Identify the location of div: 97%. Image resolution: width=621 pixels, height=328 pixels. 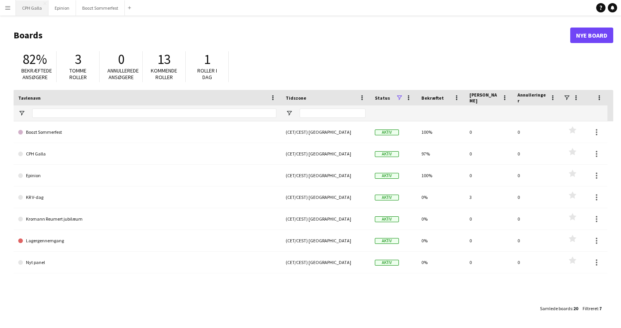
(441, 154).